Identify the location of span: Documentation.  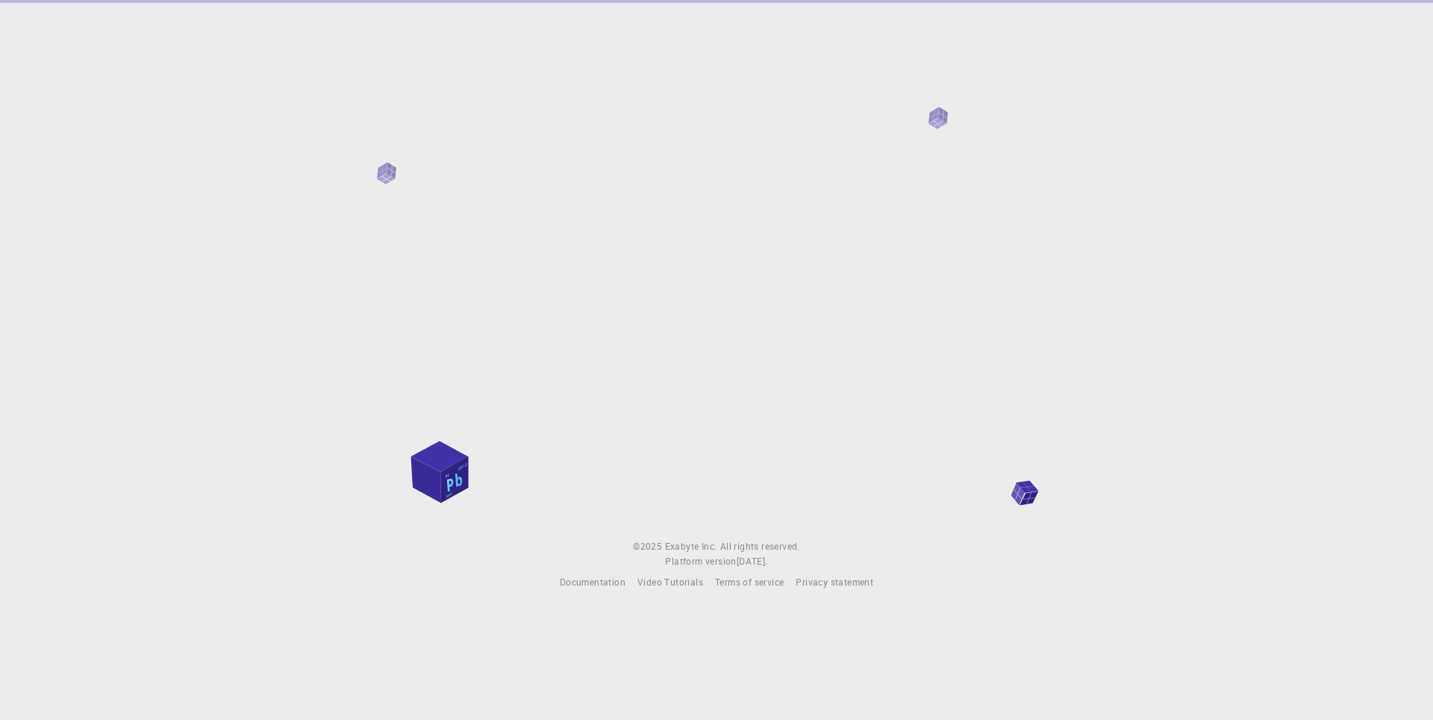
(593, 582).